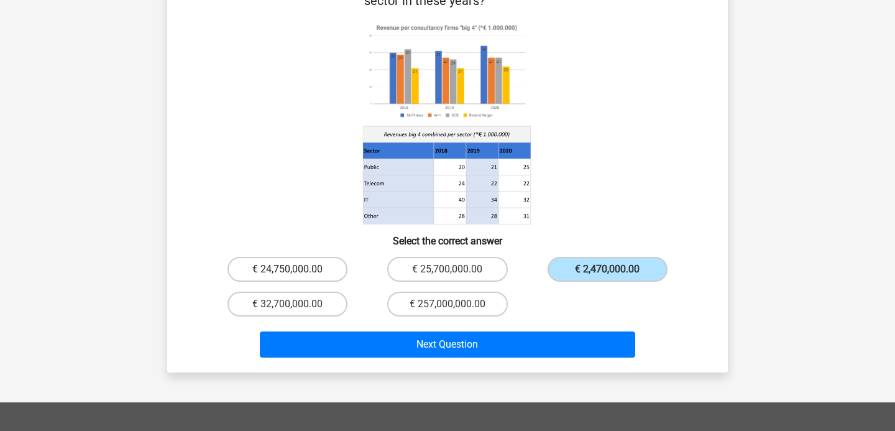 The height and width of the screenshot is (431, 895). What do you see at coordinates (448, 345) in the screenshot?
I see `button: Next Question` at bounding box center [448, 345].